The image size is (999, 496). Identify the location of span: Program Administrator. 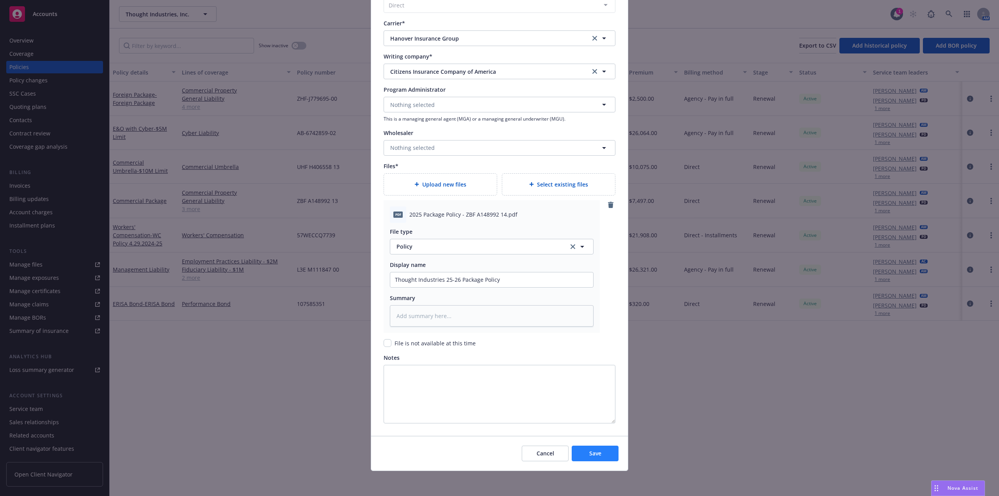
(414, 89).